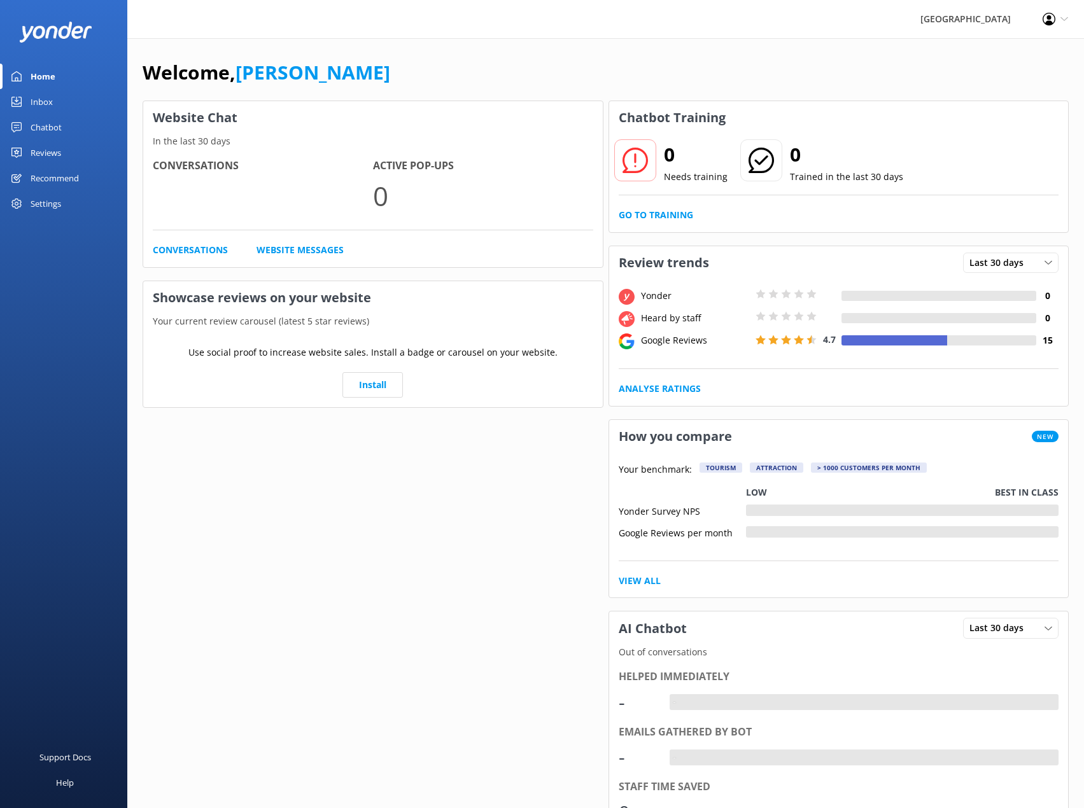 This screenshot has width=1084, height=808. Describe the element at coordinates (682, 510) in the screenshot. I see `div: Yonder Survey NPS` at that location.